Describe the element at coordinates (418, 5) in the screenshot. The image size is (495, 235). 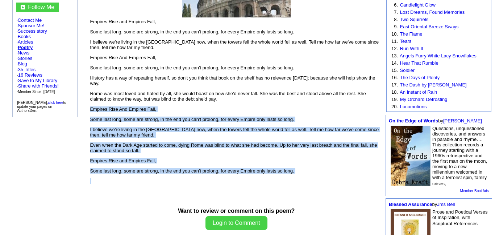
I see `a: Candlelight Glow` at that location.